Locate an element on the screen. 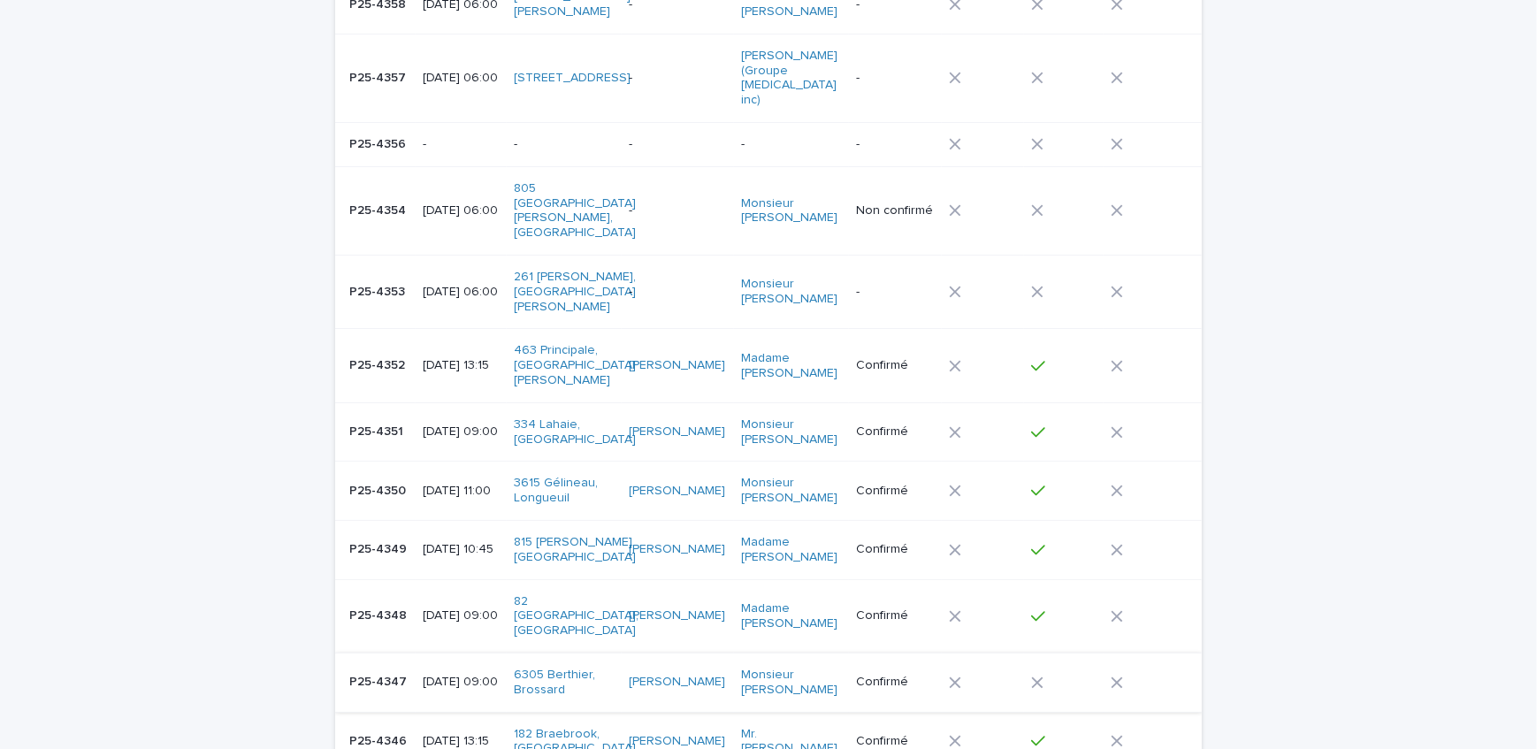 The height and width of the screenshot is (749, 1537). p: P25-4353 is located at coordinates (378, 290).